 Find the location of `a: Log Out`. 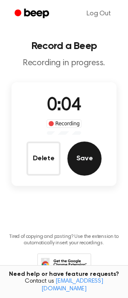

a: Log Out is located at coordinates (98, 14).